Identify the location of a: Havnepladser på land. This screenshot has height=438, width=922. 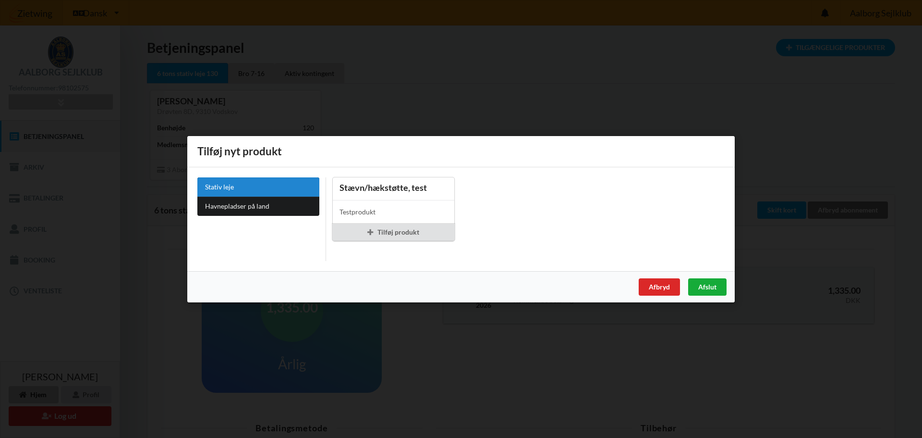
(258, 206).